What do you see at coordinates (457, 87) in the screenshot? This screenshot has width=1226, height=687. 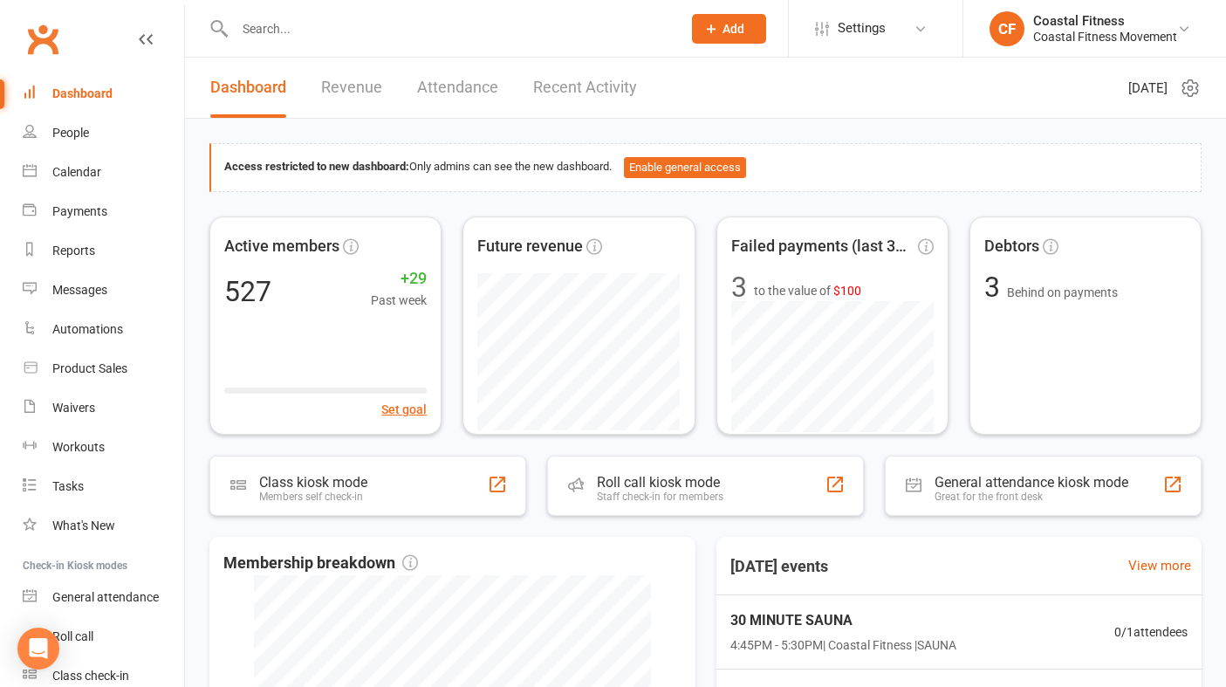 I see `a: Attendance` at bounding box center [457, 87].